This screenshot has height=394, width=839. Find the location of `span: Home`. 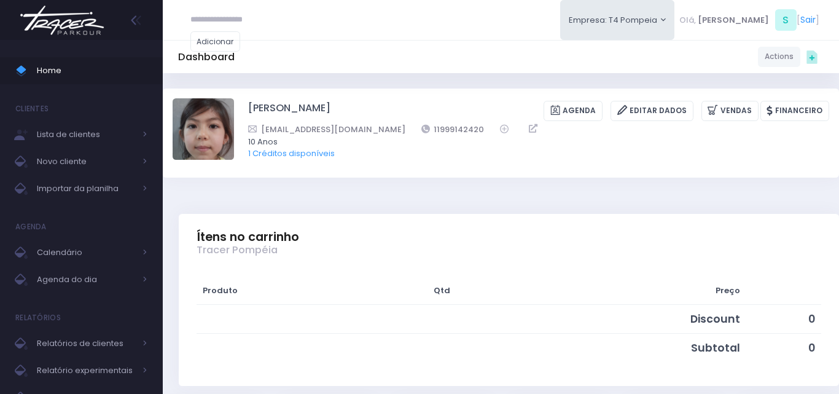

span: Home is located at coordinates (92, 71).